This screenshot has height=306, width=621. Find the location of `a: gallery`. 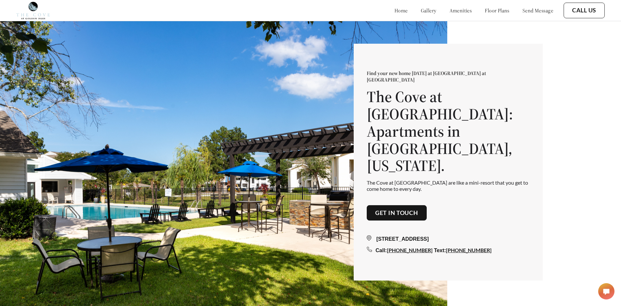

a: gallery is located at coordinates (429, 10).